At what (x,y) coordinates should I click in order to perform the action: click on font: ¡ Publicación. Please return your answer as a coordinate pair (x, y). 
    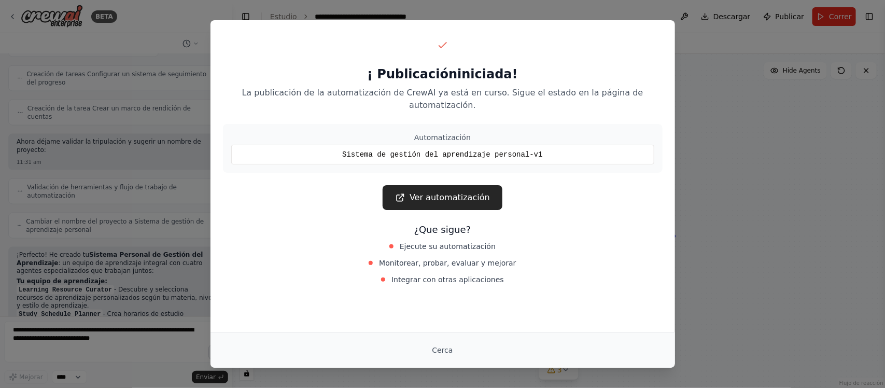
    Looking at the image, I should click on (412, 74).